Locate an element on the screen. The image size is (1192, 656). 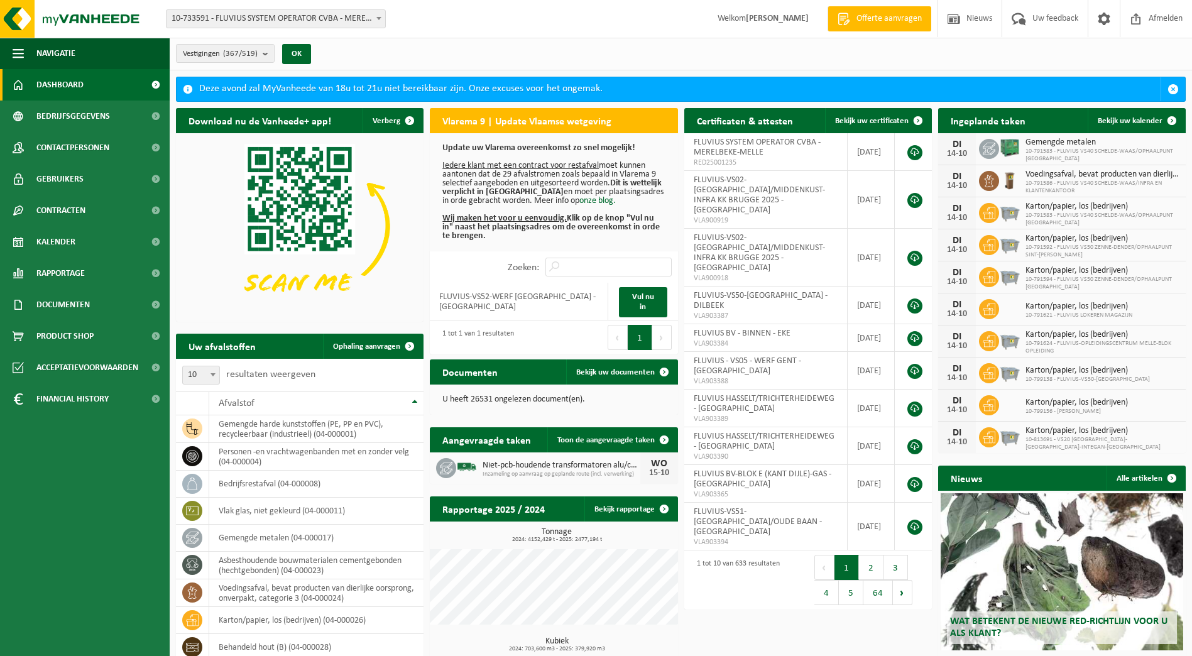
span: Bekijk uw kalender is located at coordinates (1130, 121).